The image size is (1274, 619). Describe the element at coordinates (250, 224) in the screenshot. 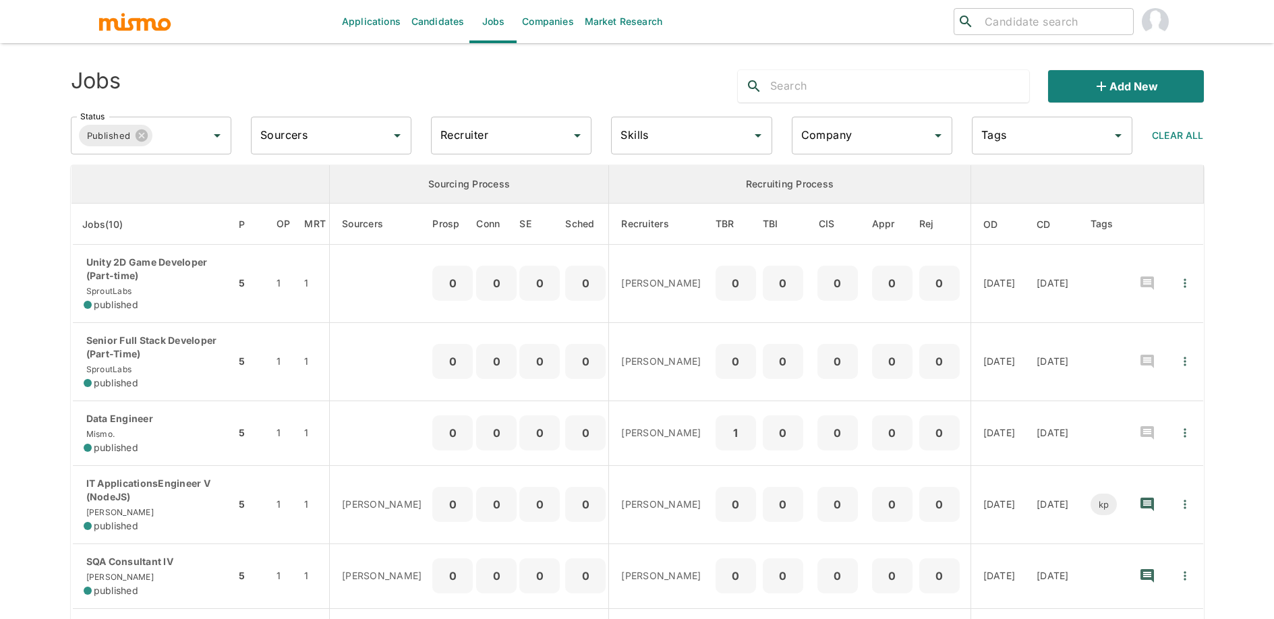

I see `th: Priority` at that location.